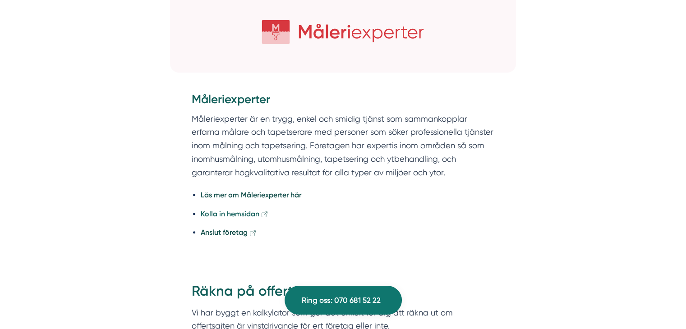 The height and width of the screenshot is (329, 686). What do you see at coordinates (251, 195) in the screenshot?
I see `a: Läs mer om Måleriexperter här` at bounding box center [251, 195].